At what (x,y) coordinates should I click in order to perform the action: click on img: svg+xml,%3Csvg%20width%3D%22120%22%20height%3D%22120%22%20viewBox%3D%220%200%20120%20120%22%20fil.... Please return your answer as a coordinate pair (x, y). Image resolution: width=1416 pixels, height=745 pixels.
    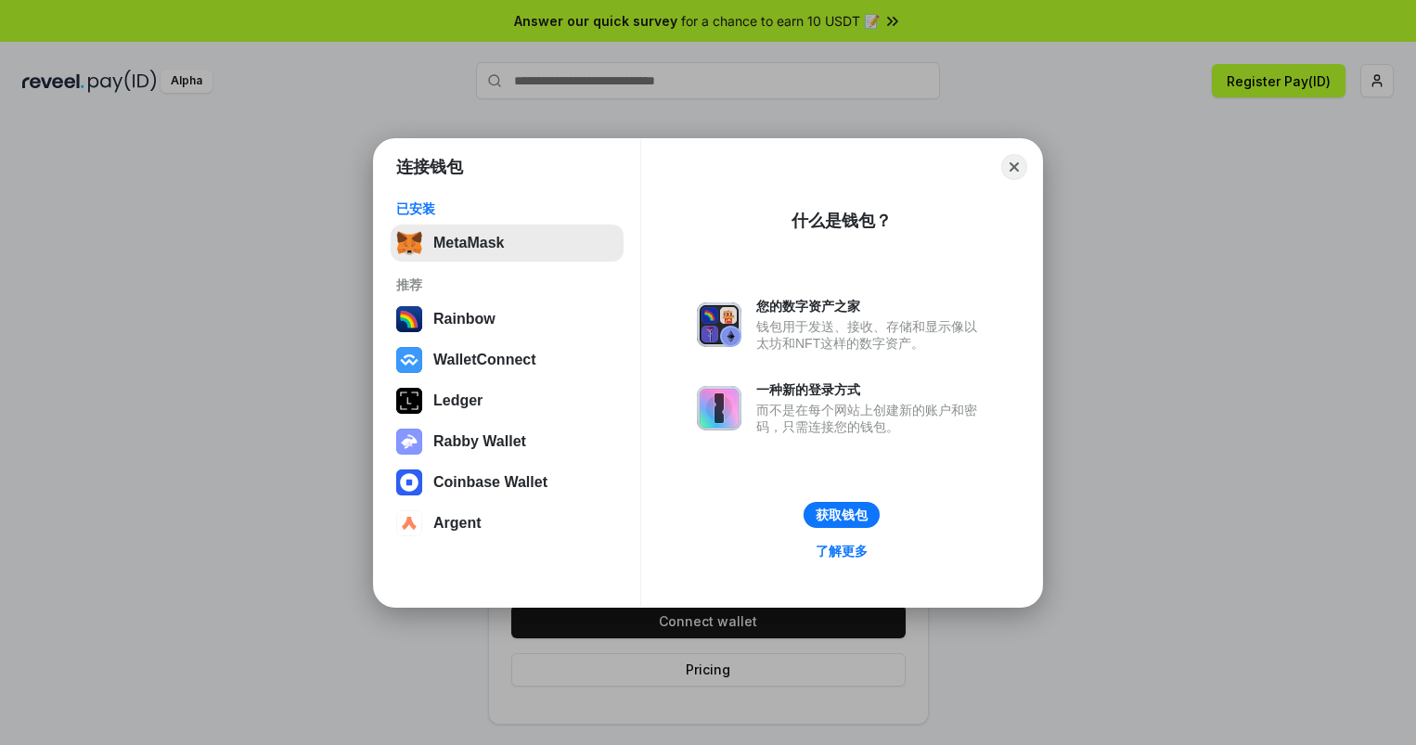
    Looking at the image, I should click on (409, 319).